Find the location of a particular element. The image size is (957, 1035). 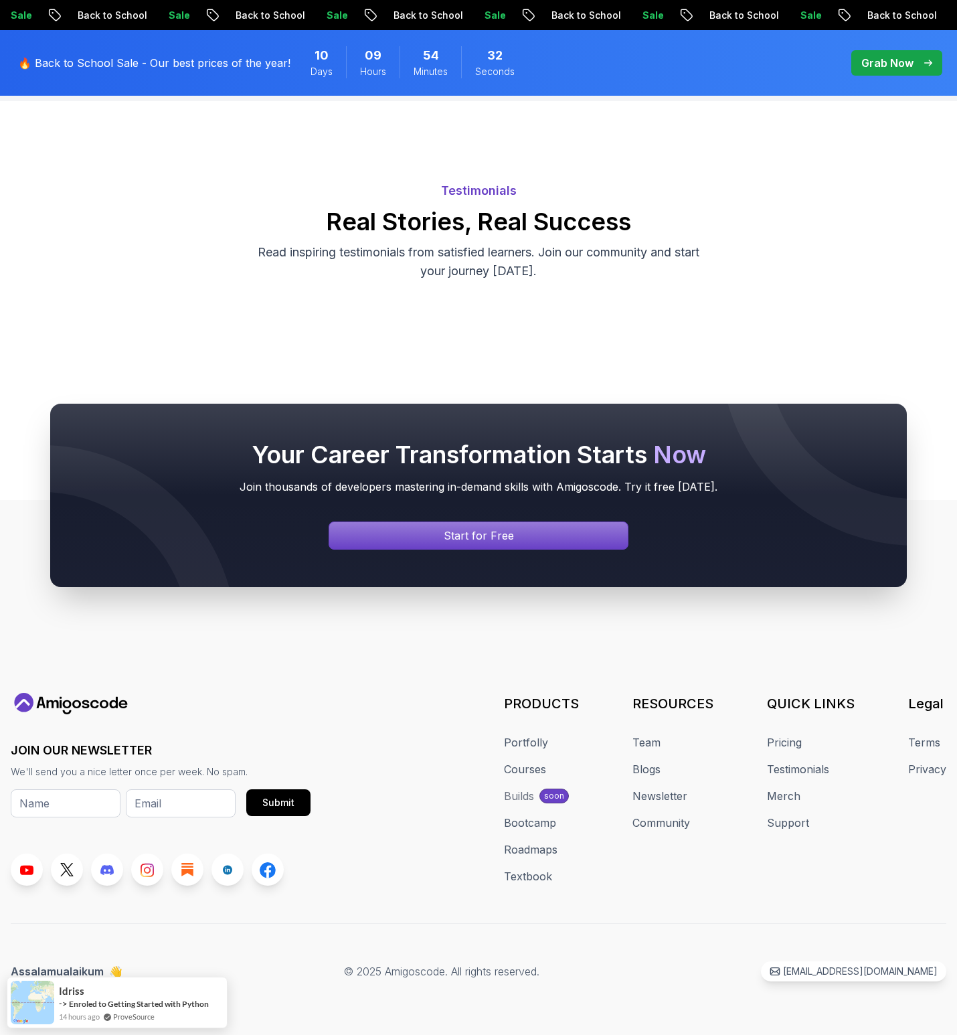

a: Courses is located at coordinates (525, 769).